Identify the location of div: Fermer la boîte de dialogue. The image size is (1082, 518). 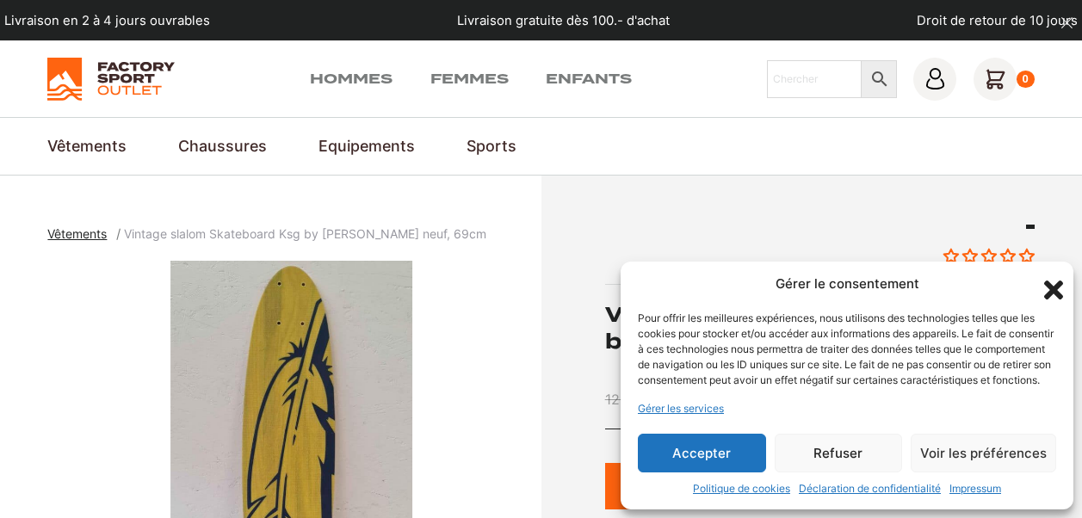
(1048, 284).